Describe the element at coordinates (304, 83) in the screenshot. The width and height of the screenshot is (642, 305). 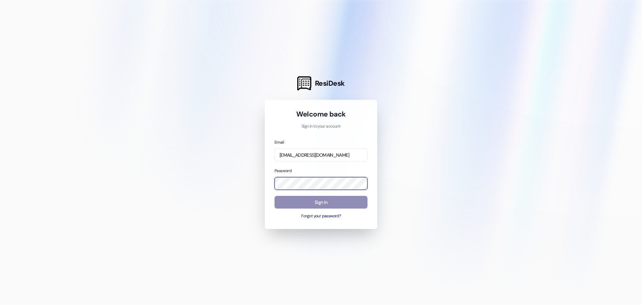
I see `img: ResiDesk Logo` at that location.